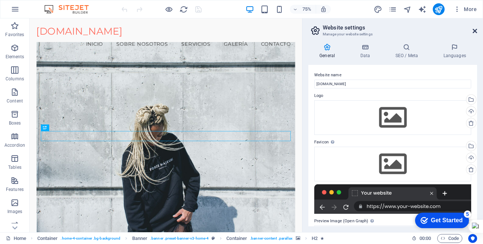 Image resolution: width=483 pixels, height=244 pixels. Describe the element at coordinates (169, 9) in the screenshot. I see `button: Click here to leave preview mode and continue editing` at that location.